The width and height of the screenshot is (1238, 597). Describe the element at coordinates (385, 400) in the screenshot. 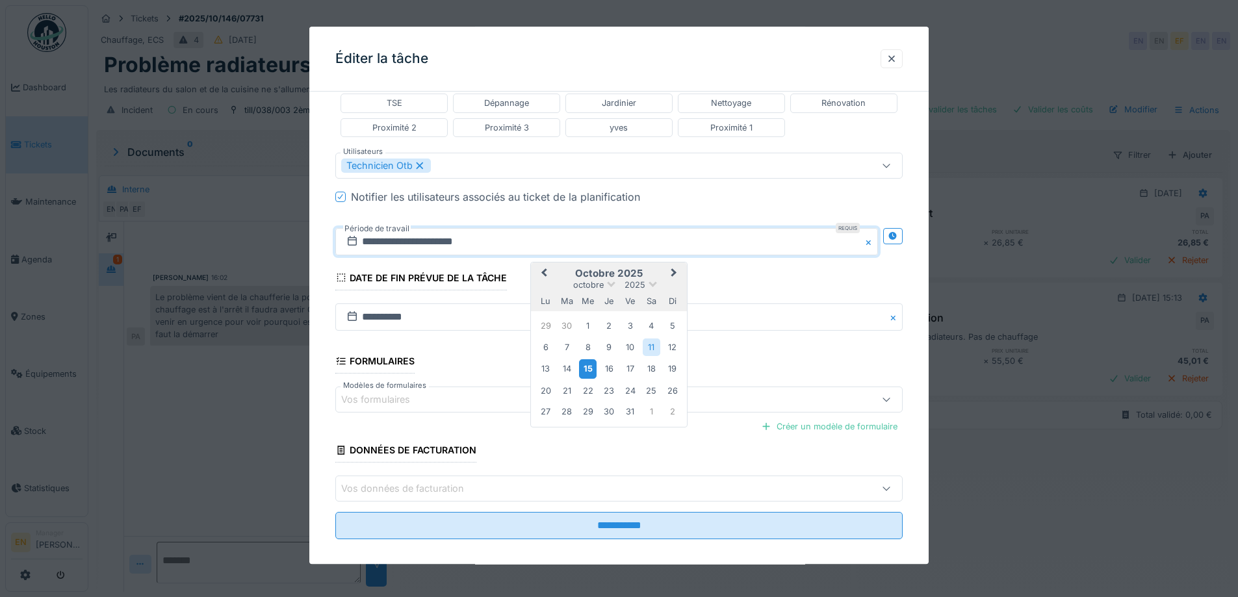

I see `div: Vos formulaires` at that location.